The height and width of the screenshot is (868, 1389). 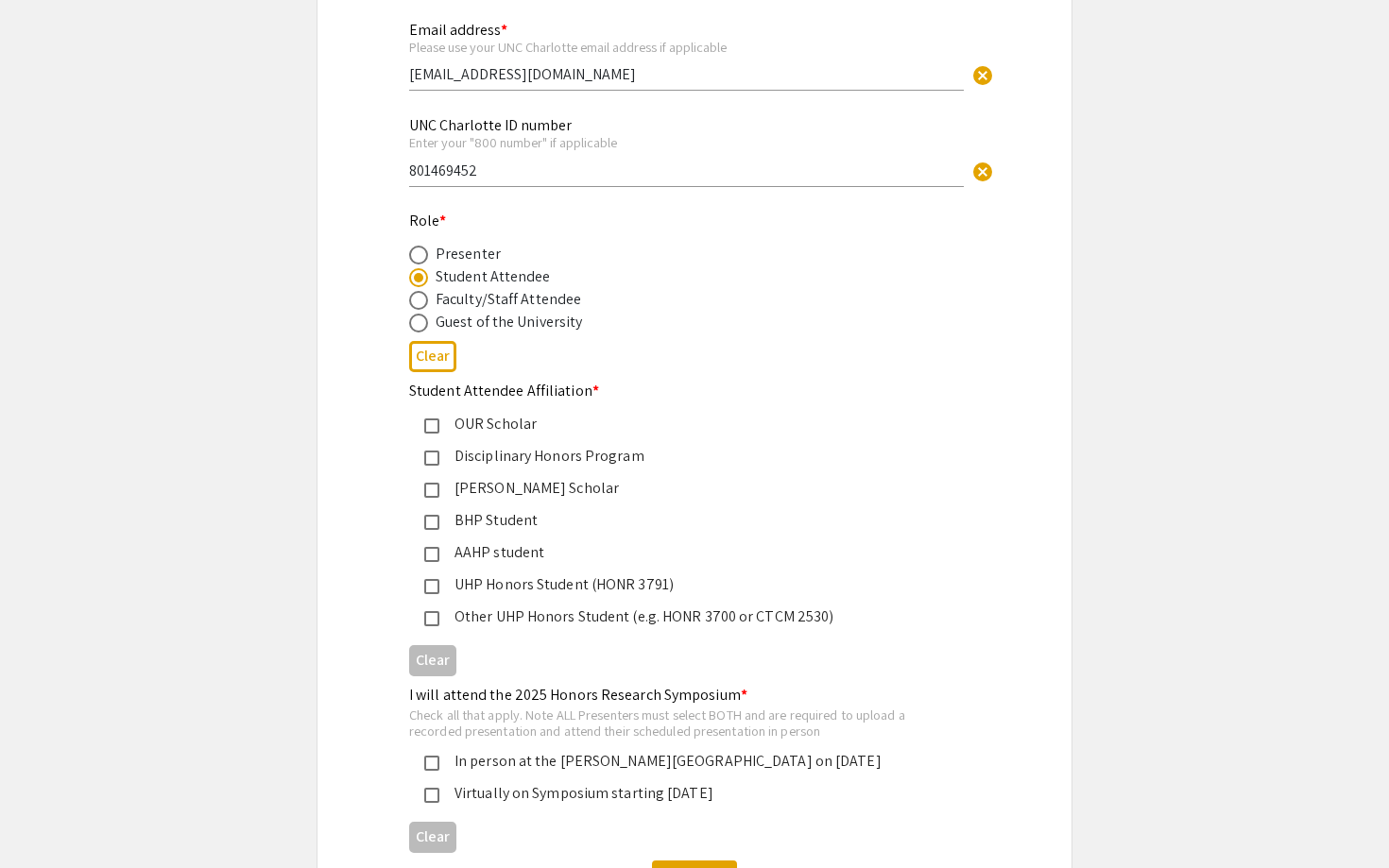 I want to click on div: Presenter, so click(x=468, y=254).